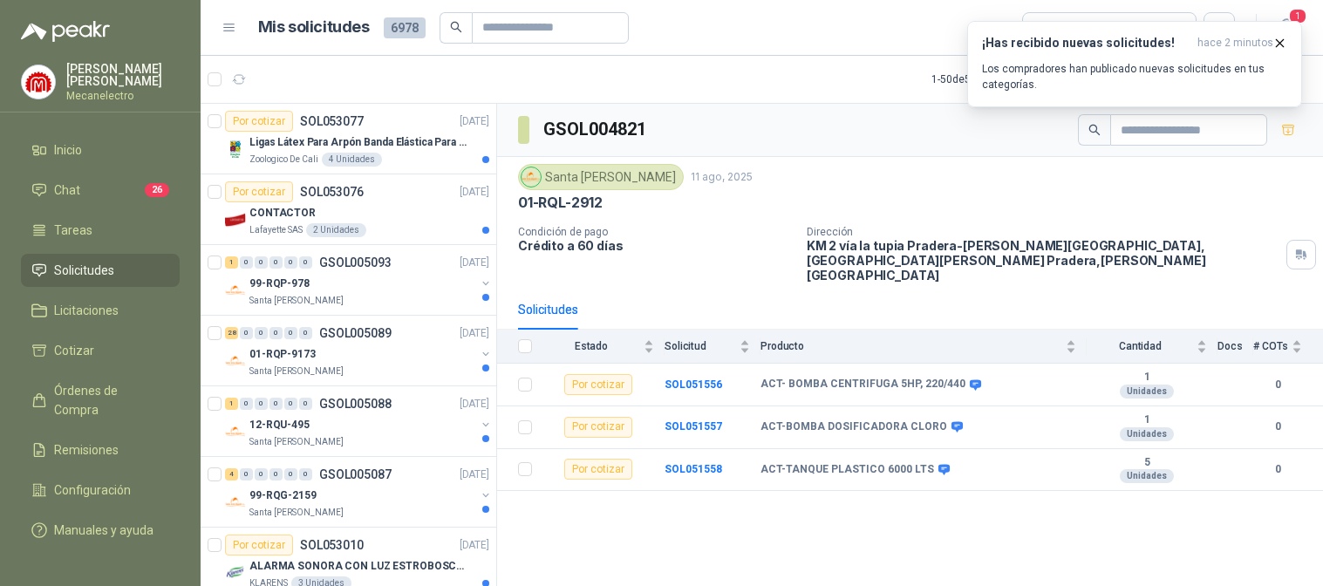 This screenshot has width=1323, height=586. What do you see at coordinates (358, 566) in the screenshot?
I see `p: ALARMA SONORA CON LUZ ESTROBOSCOPICA` at bounding box center [358, 566].